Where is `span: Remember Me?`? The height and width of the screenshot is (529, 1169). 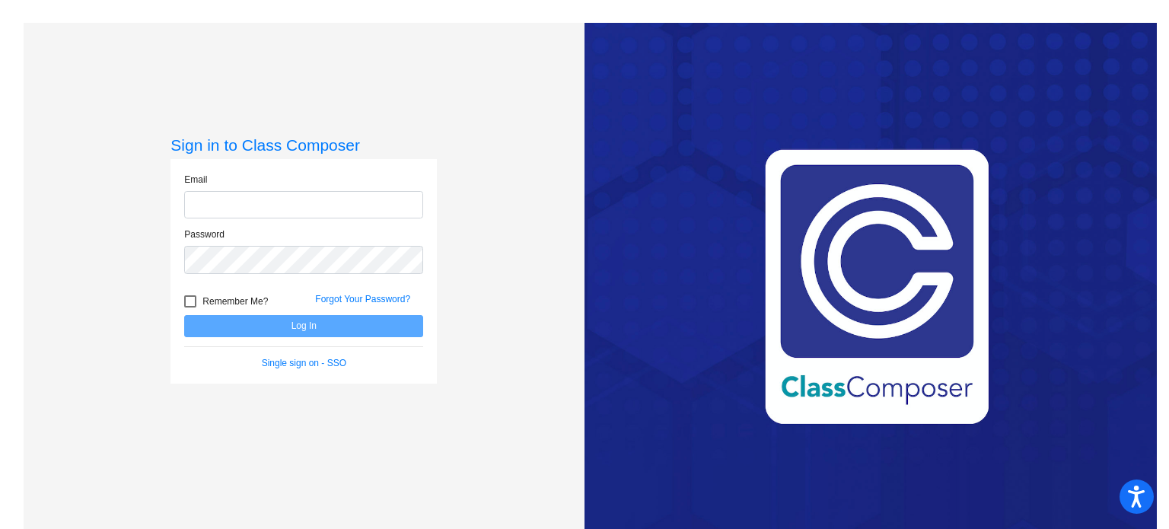 span: Remember Me? is located at coordinates (235, 301).